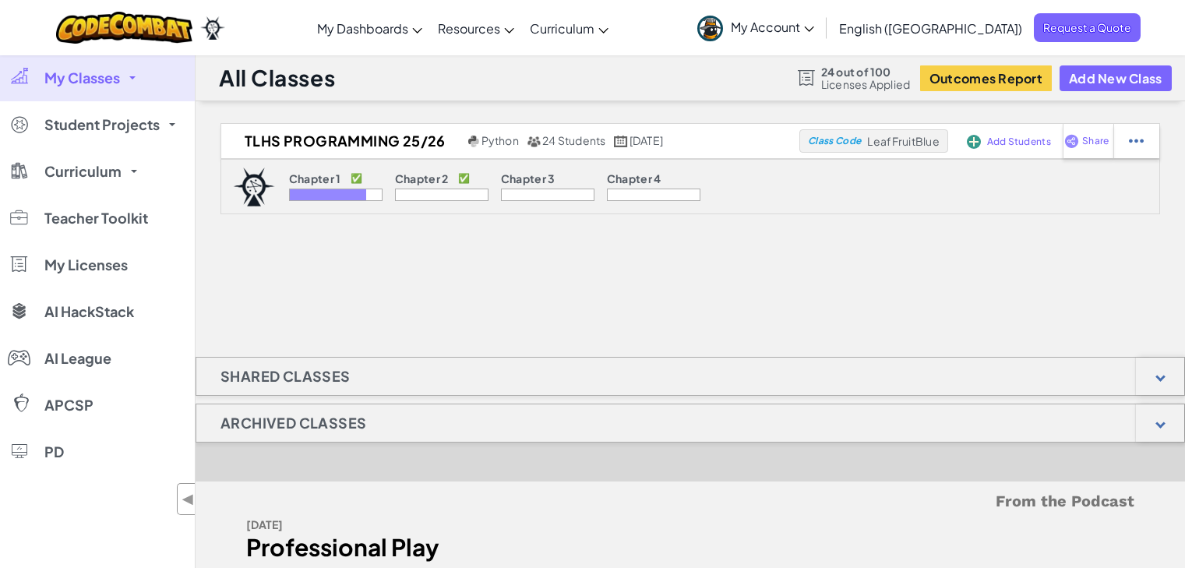 This screenshot has height=568, width=1185. Describe the element at coordinates (422, 178) in the screenshot. I see `p: Chapter 2` at that location.